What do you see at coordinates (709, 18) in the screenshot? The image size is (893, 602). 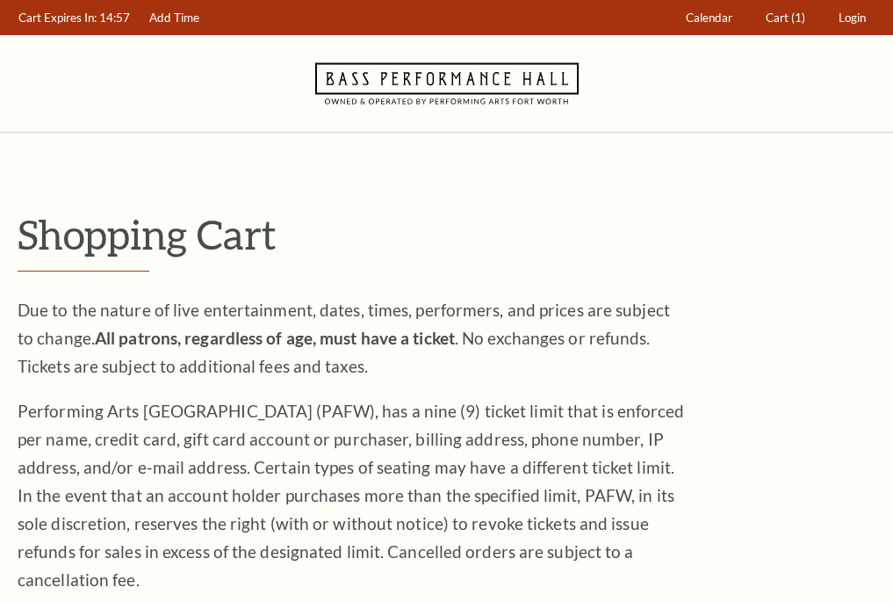 I see `span: Calendar` at bounding box center [709, 18].